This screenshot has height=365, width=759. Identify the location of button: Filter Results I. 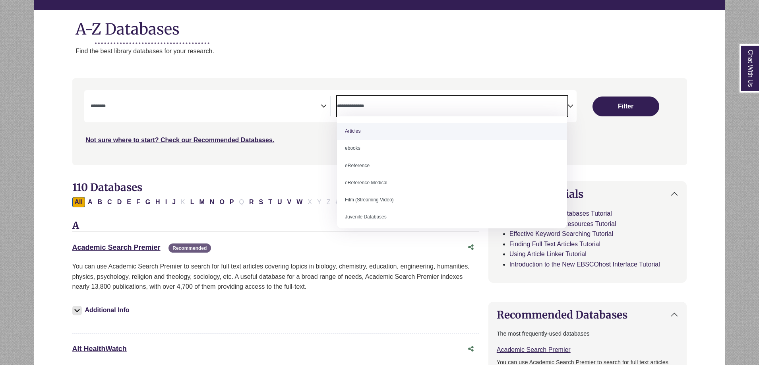
(166, 202).